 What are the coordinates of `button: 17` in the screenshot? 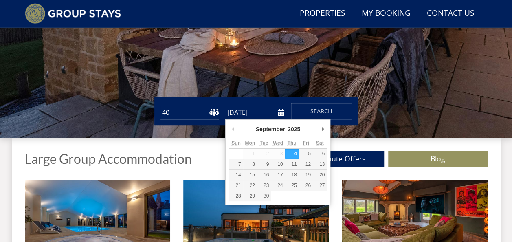 It's located at (278, 175).